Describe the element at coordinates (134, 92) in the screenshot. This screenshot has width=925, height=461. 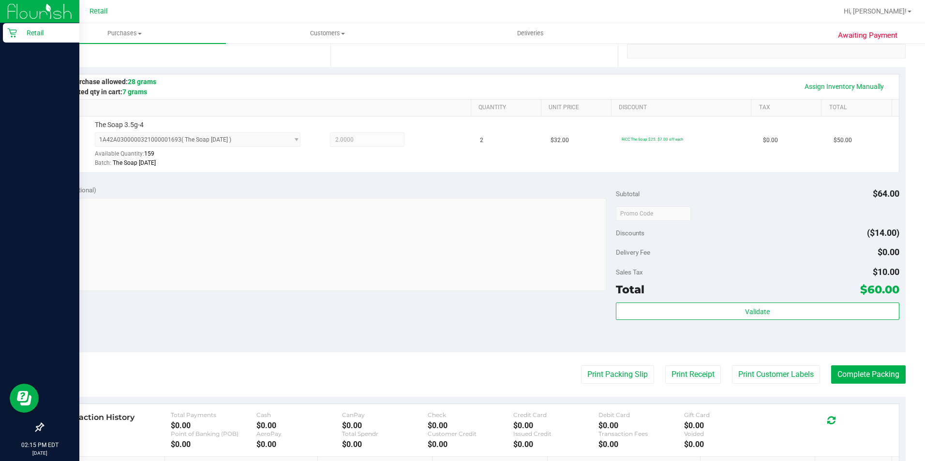
I see `span: 7 grams` at that location.